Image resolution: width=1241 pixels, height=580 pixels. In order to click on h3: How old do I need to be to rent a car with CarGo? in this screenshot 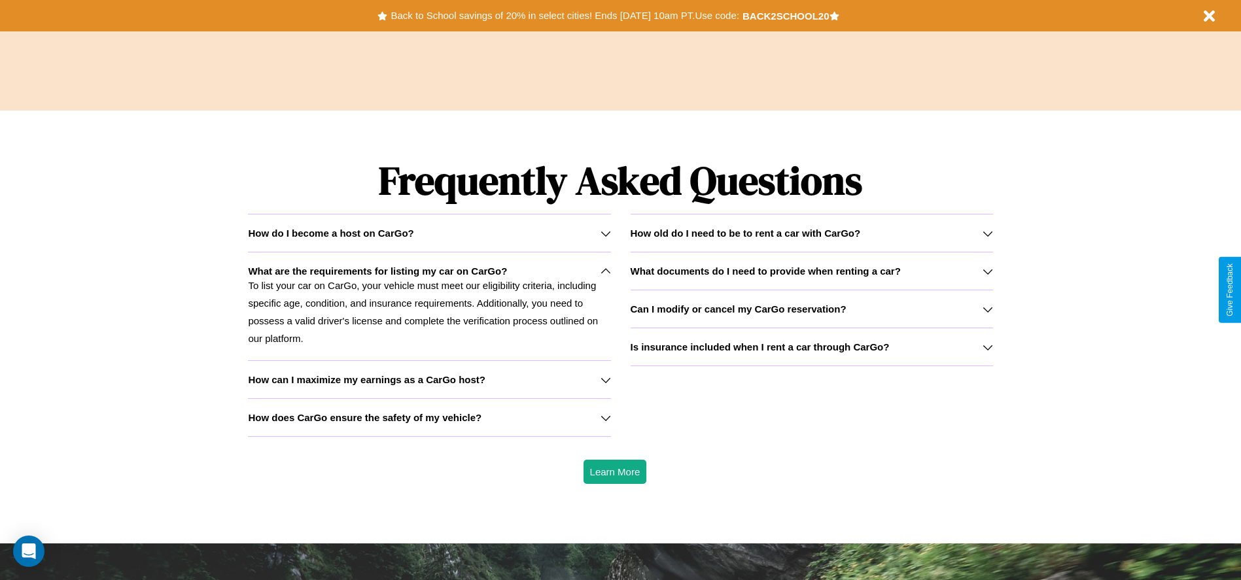, I will do `click(746, 233)`.